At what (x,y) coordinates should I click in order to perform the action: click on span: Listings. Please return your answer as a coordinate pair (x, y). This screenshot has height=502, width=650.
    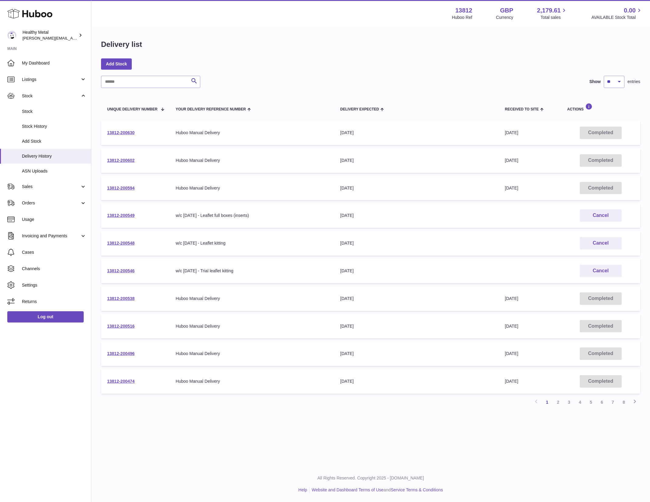
    Looking at the image, I should click on (51, 79).